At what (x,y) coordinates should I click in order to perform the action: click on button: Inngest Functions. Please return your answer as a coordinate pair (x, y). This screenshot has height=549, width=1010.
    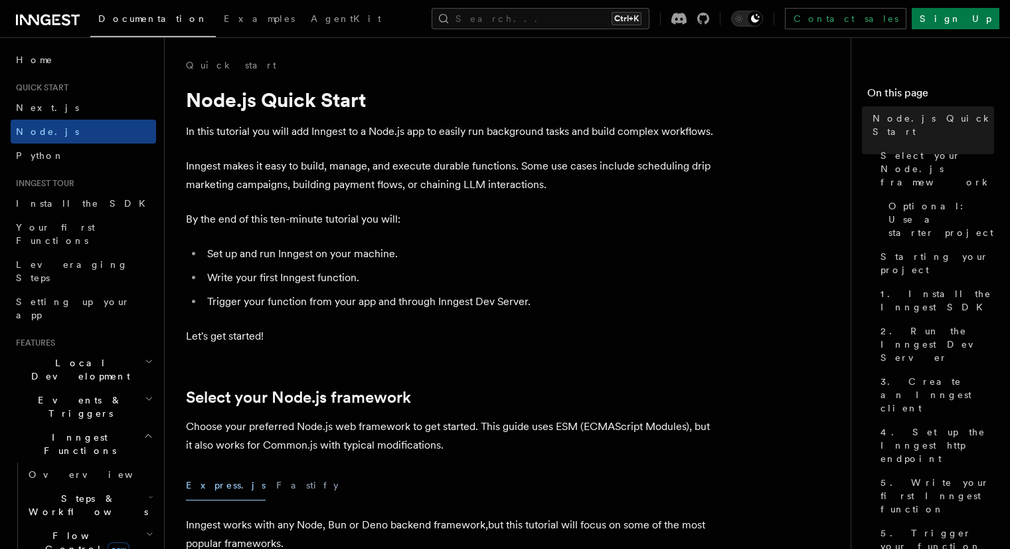
    Looking at the image, I should click on (83, 444).